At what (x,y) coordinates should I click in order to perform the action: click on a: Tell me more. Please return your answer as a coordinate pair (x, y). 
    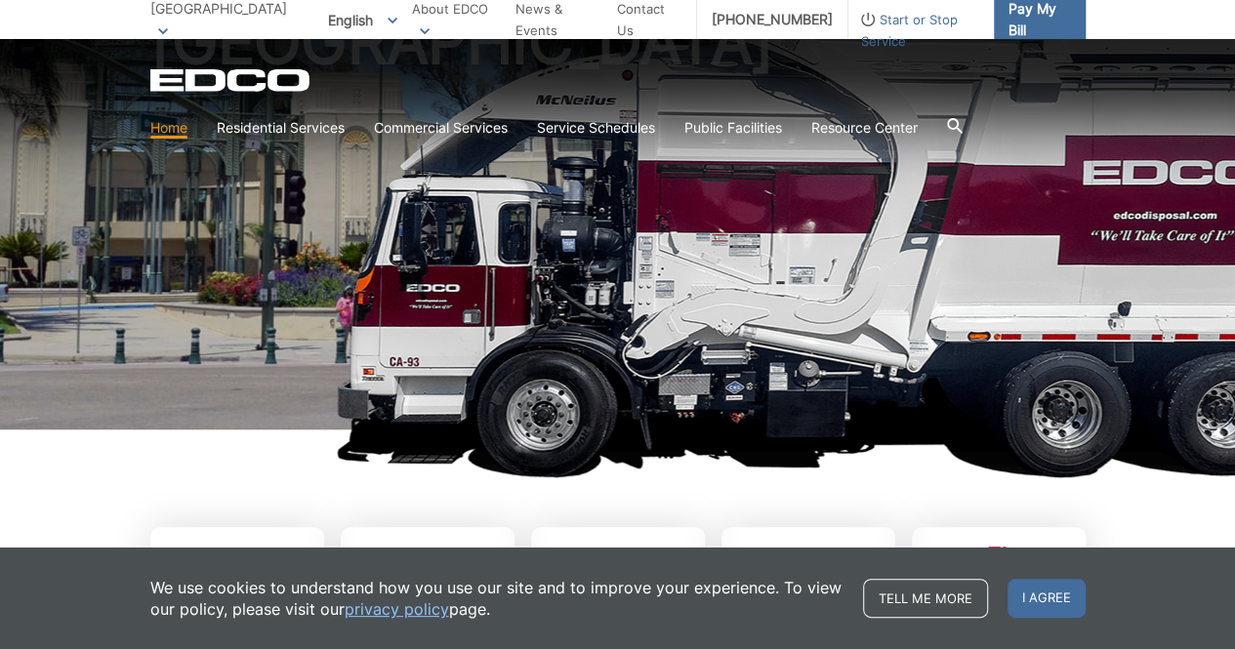
    Looking at the image, I should click on (925, 598).